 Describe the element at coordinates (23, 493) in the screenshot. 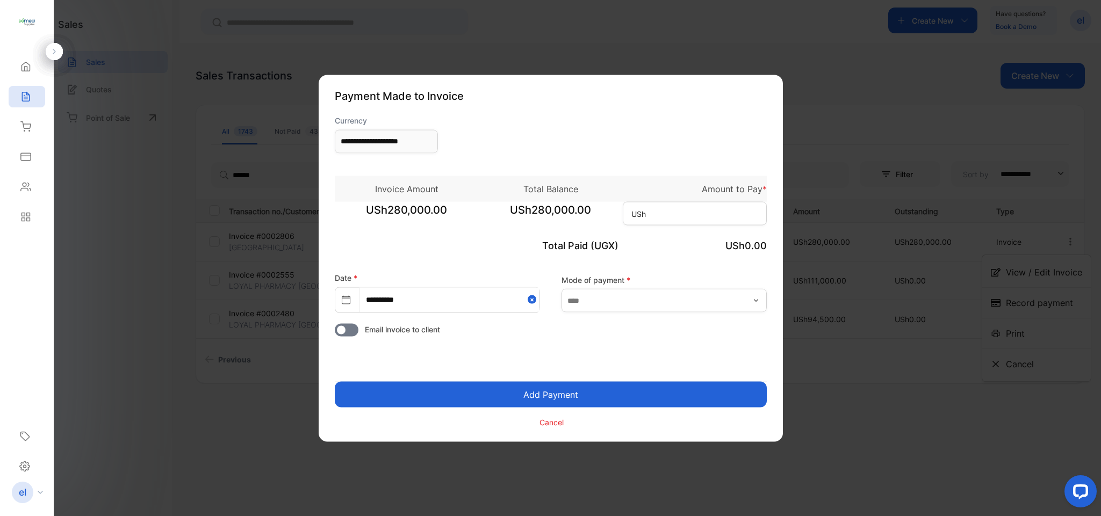

I see `p: el` at that location.